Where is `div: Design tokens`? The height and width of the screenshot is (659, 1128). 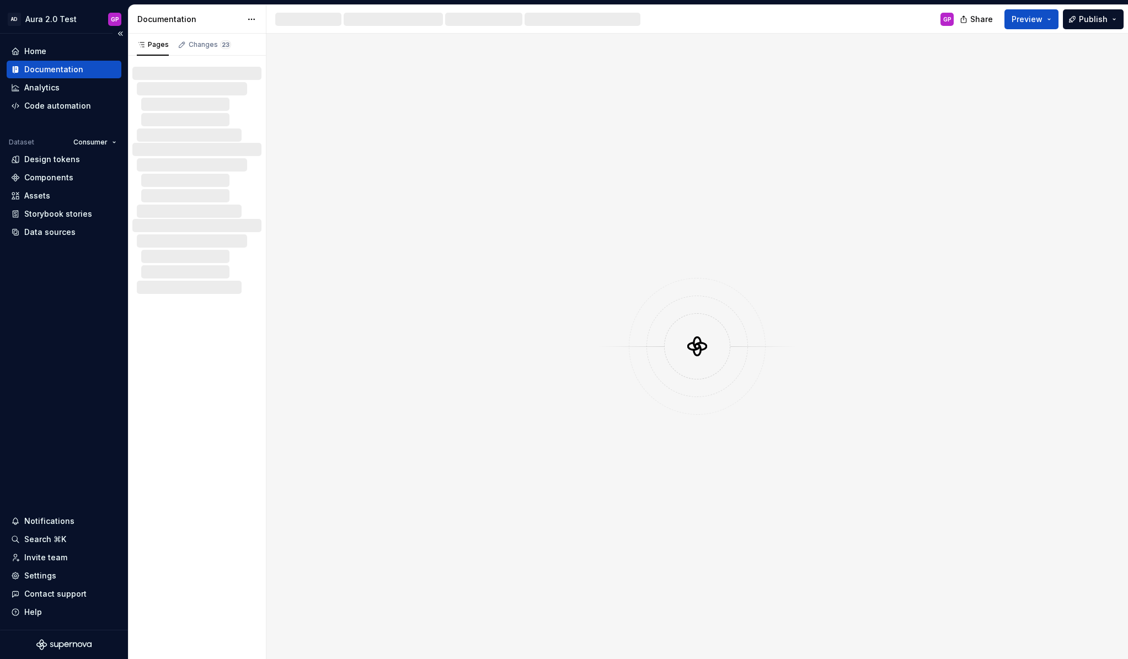 div: Design tokens is located at coordinates (52, 159).